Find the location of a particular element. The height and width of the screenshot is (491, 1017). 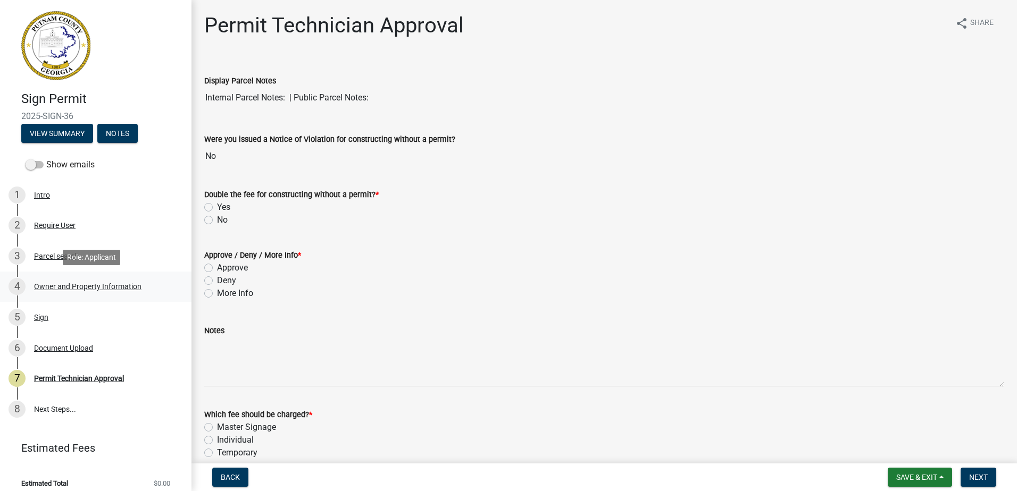

div: Permit Technician Approval is located at coordinates (79, 379).